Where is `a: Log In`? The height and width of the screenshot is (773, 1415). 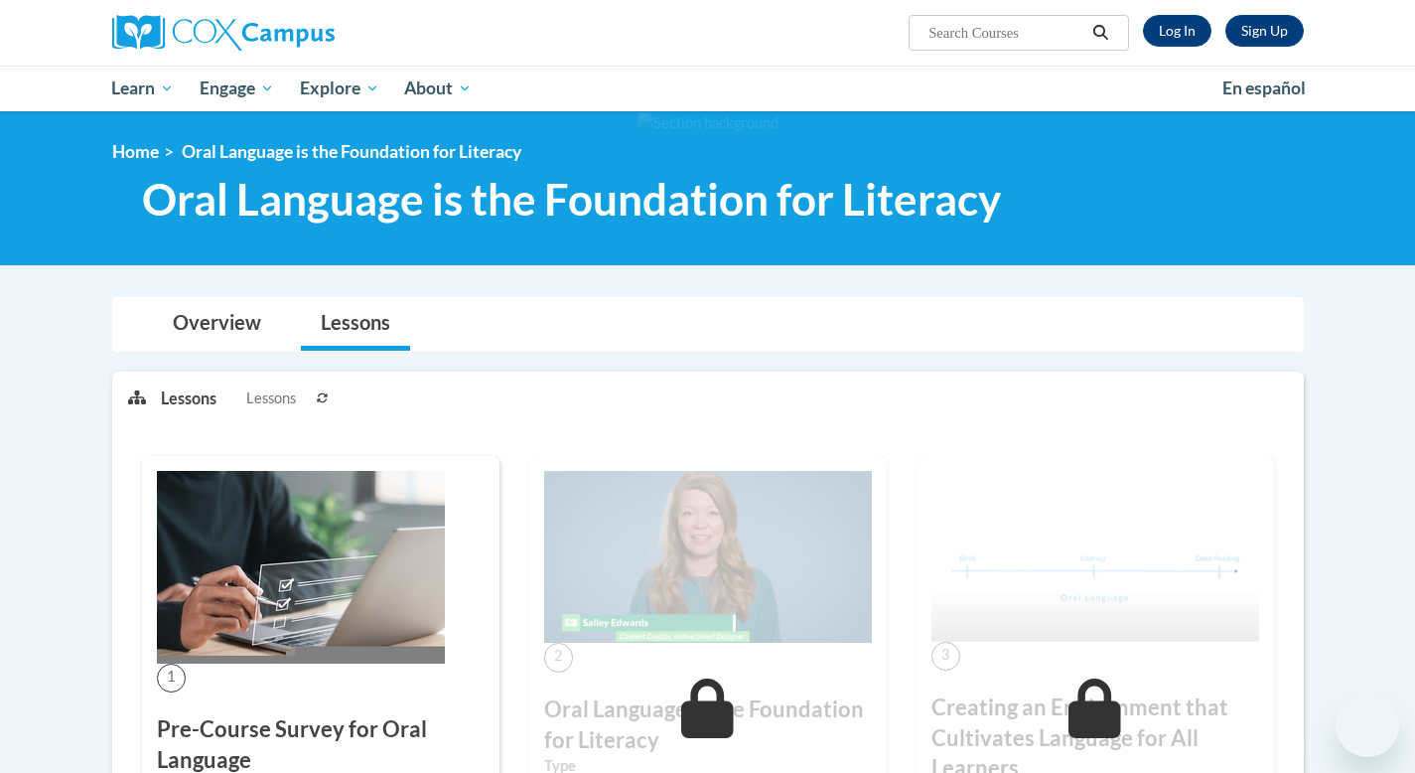 a: Log In is located at coordinates (1177, 31).